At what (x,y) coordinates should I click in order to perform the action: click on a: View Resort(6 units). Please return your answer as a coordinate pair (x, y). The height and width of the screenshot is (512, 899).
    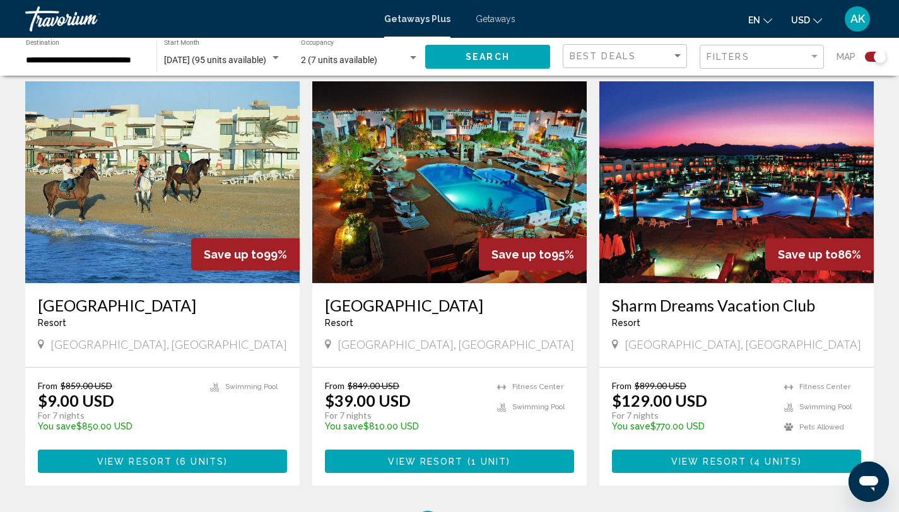
    Looking at the image, I should click on (162, 461).